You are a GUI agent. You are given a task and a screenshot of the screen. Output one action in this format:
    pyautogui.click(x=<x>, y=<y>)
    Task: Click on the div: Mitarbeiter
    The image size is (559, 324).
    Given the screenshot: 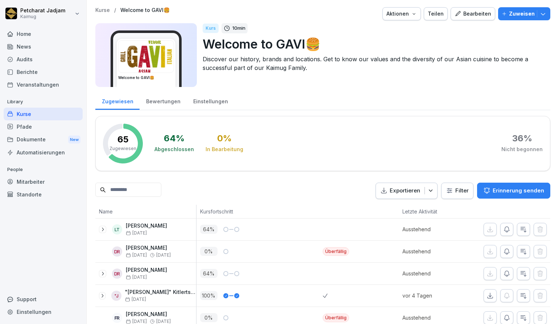 What is the action you would take?
    pyautogui.click(x=43, y=182)
    